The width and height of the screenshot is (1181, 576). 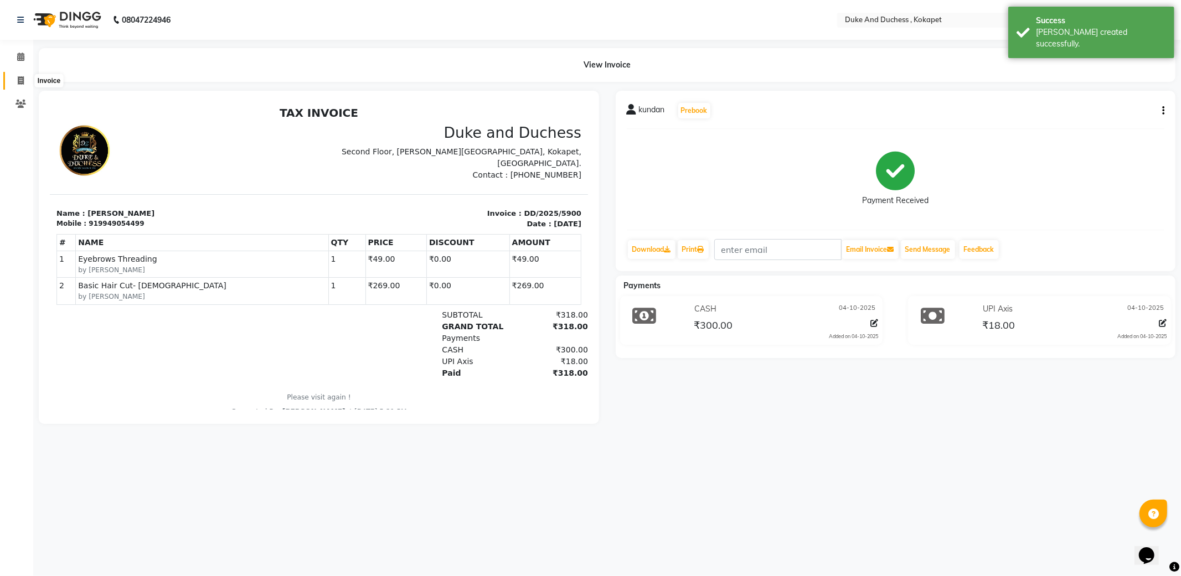 What do you see at coordinates (403, 112) in the screenshot?
I see `p: Invoice : DD/2025/5900` at bounding box center [403, 112].